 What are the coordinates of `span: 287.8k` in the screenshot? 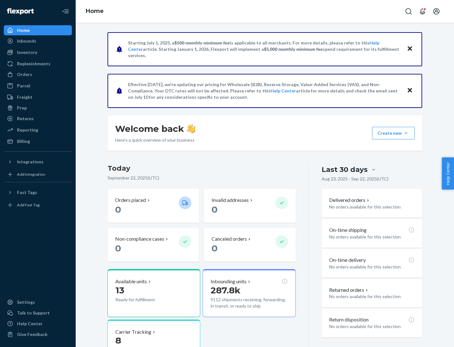 It's located at (226, 290).